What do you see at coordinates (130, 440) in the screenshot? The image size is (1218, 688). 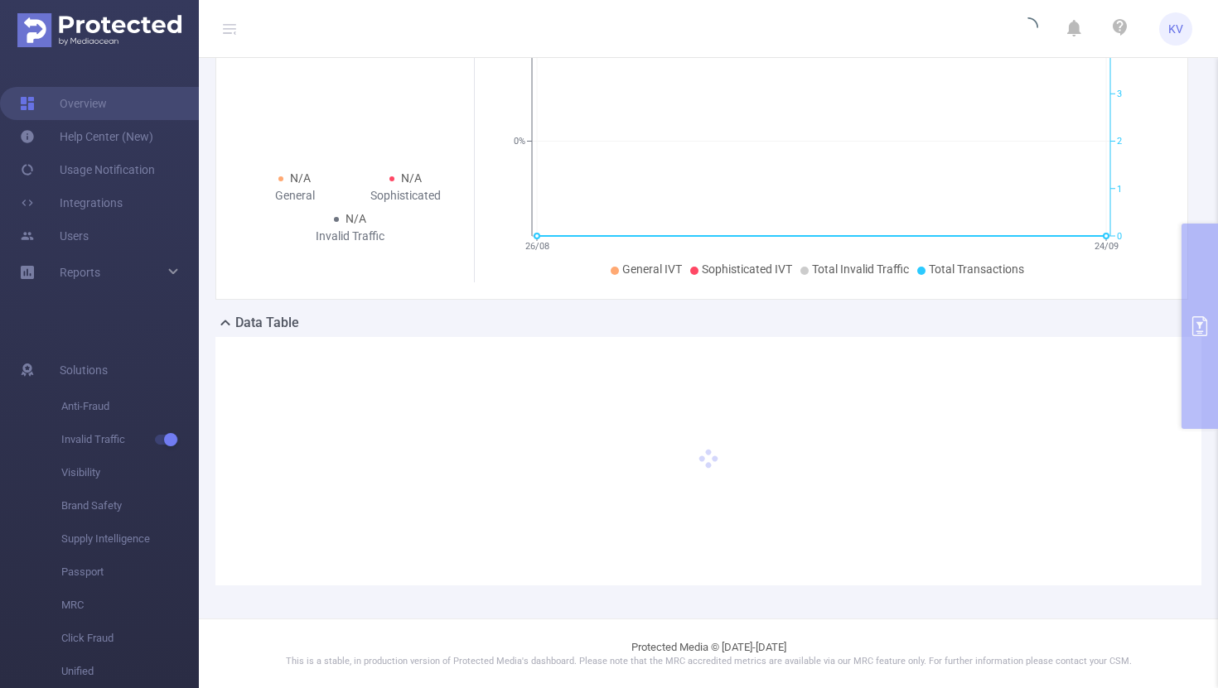 I see `span: Invalid Traffic` at bounding box center [130, 440].